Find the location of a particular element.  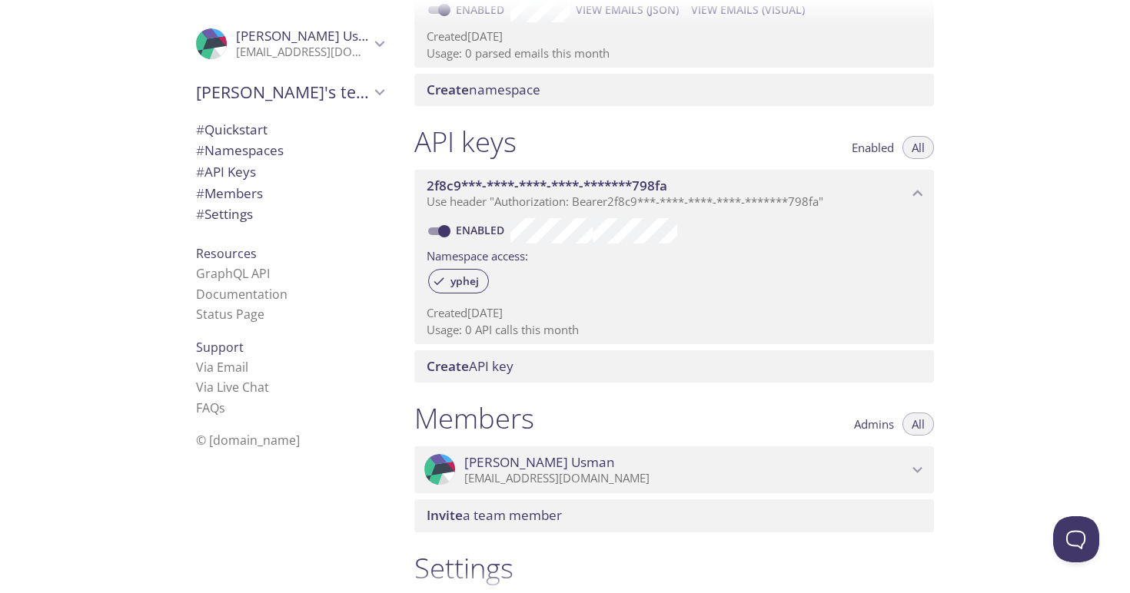

button: Admins is located at coordinates (874, 424).